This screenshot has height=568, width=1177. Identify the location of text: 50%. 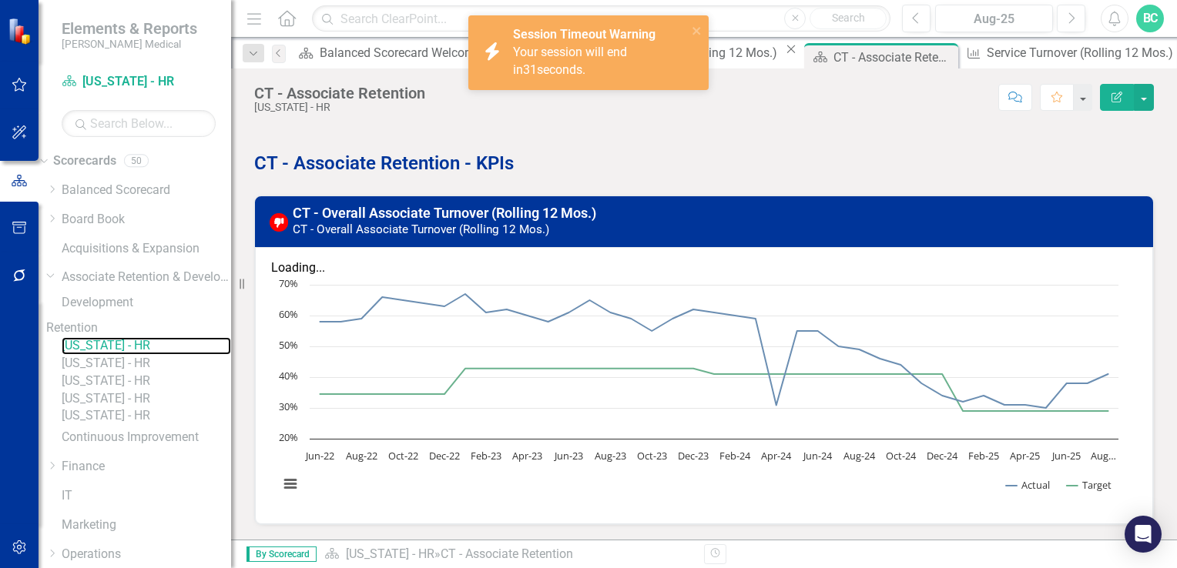
(288, 345).